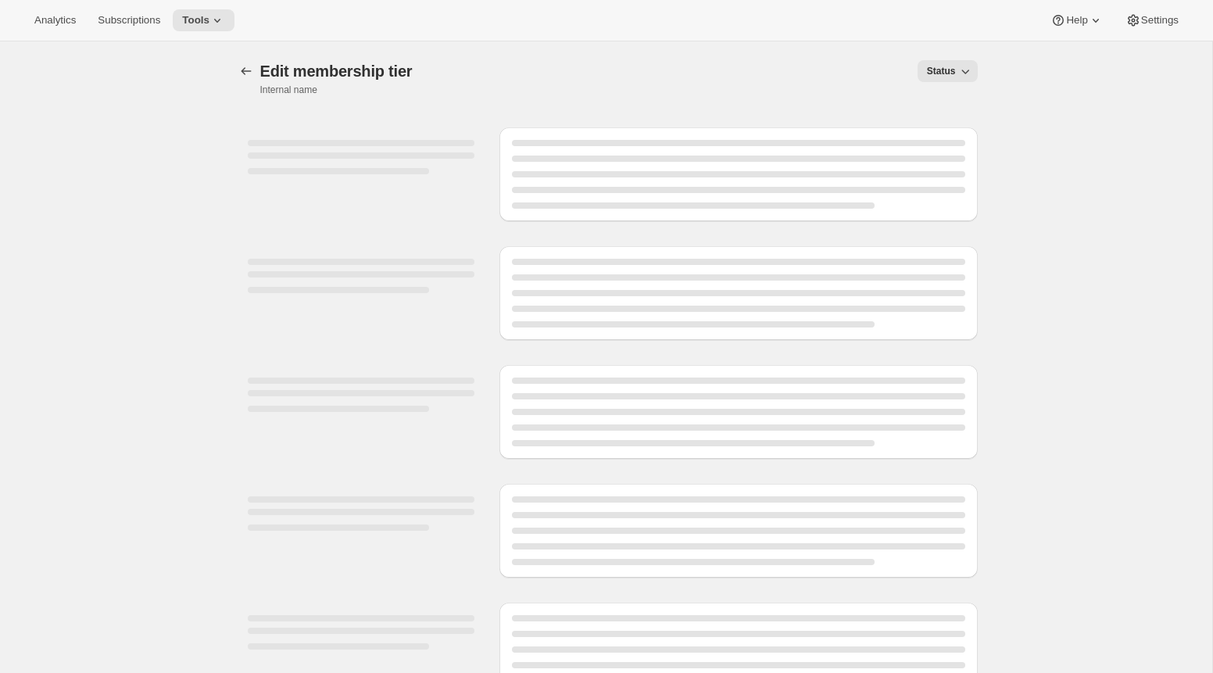 This screenshot has height=673, width=1213. What do you see at coordinates (195, 20) in the screenshot?
I see `span: Tools` at bounding box center [195, 20].